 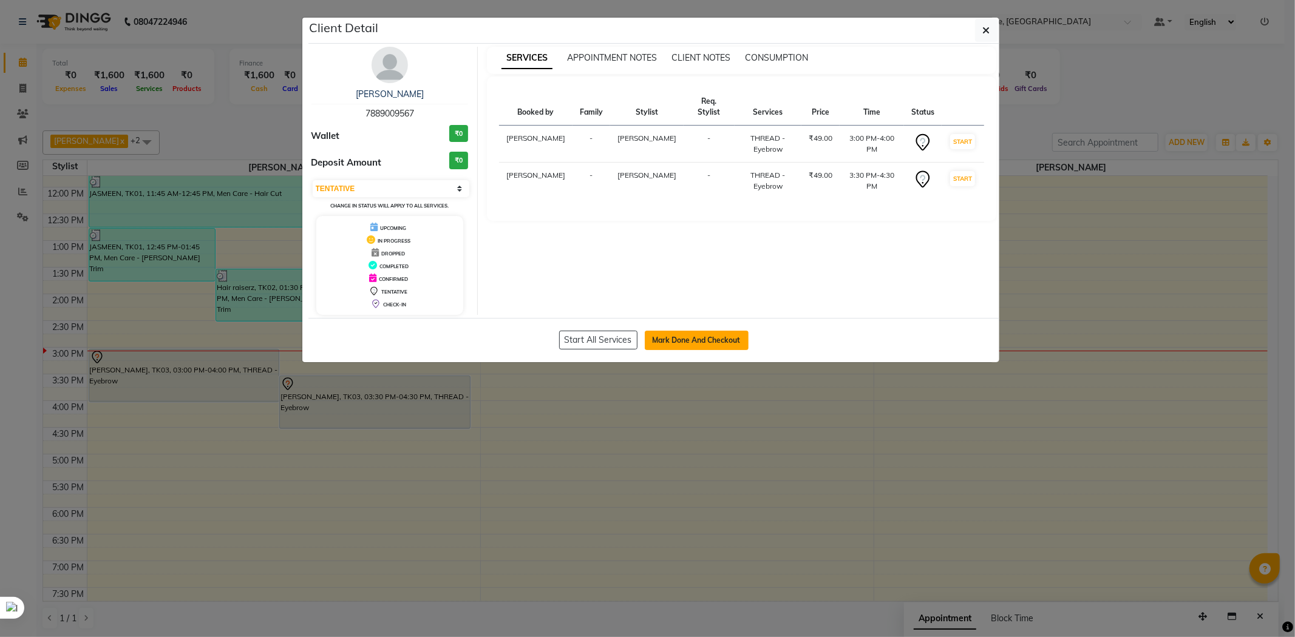 What do you see at coordinates (646, 107) in the screenshot?
I see `th: Stylist` at bounding box center [646, 107].